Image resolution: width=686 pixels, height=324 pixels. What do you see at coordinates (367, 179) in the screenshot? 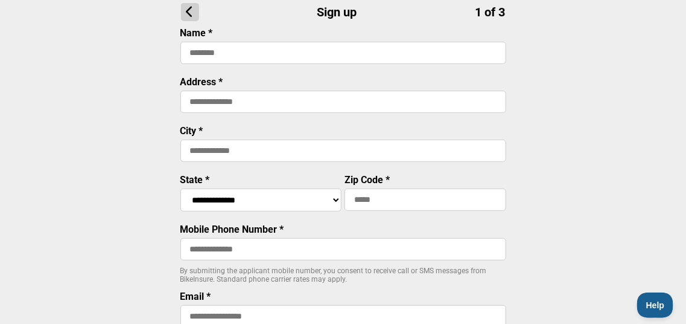
I see `label: Zip Code *` at bounding box center [367, 179].